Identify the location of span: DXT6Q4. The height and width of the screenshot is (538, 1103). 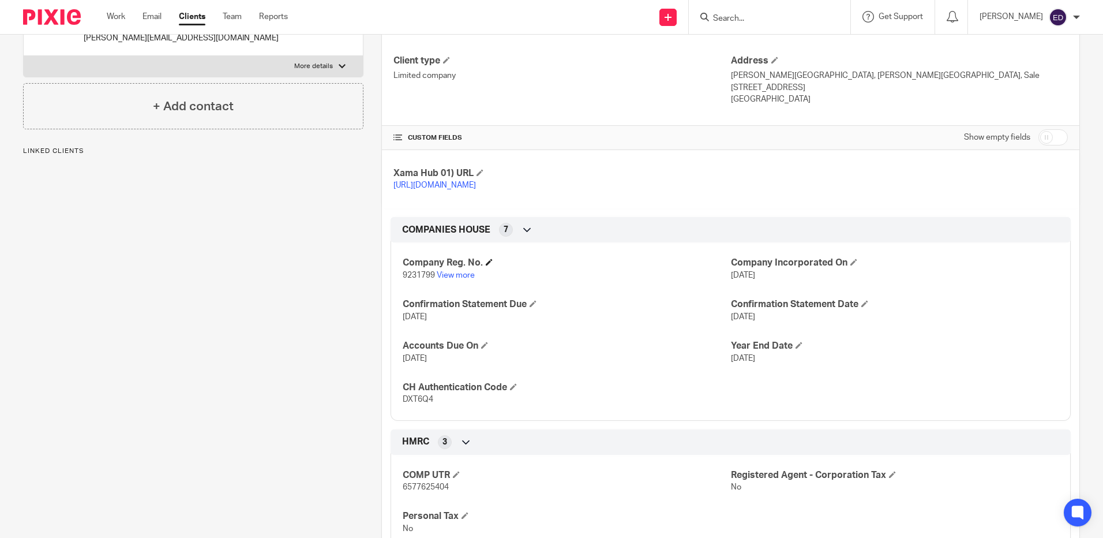
(418, 399).